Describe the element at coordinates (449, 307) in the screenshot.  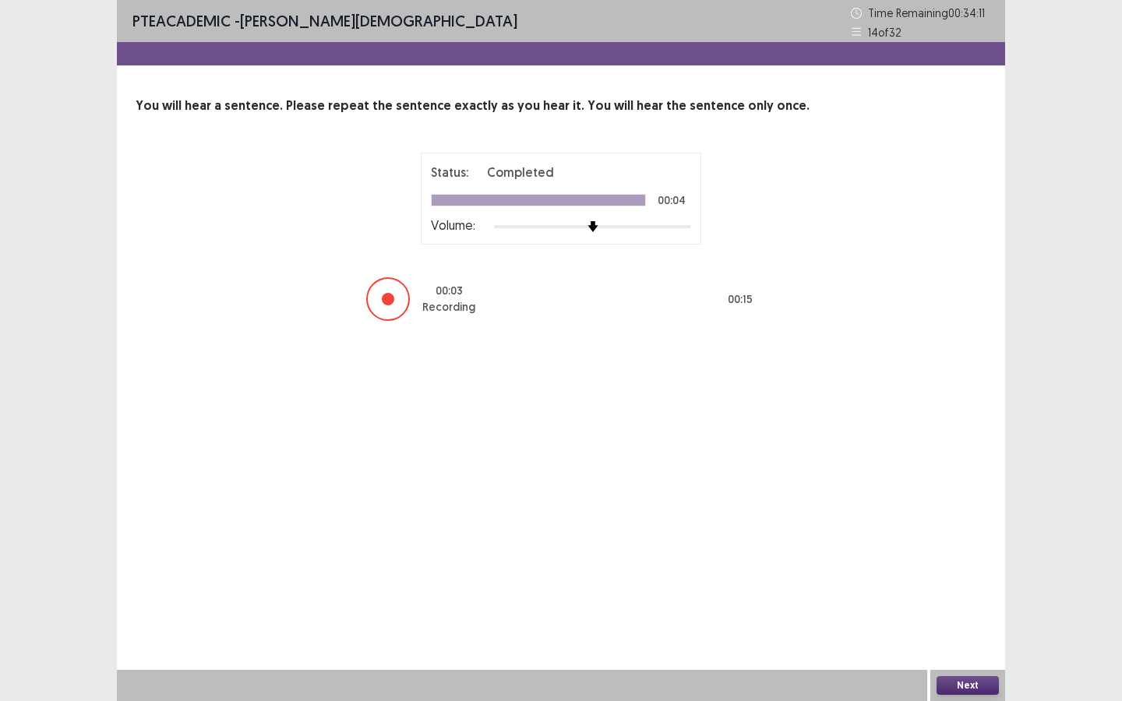
I see `p: Recording` at that location.